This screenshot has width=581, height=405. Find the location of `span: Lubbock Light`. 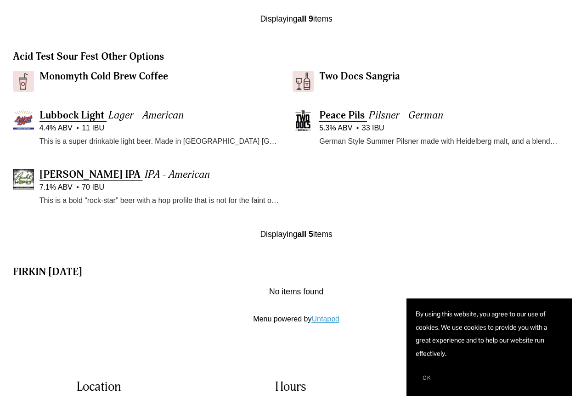

span: Lubbock Light is located at coordinates (72, 115).